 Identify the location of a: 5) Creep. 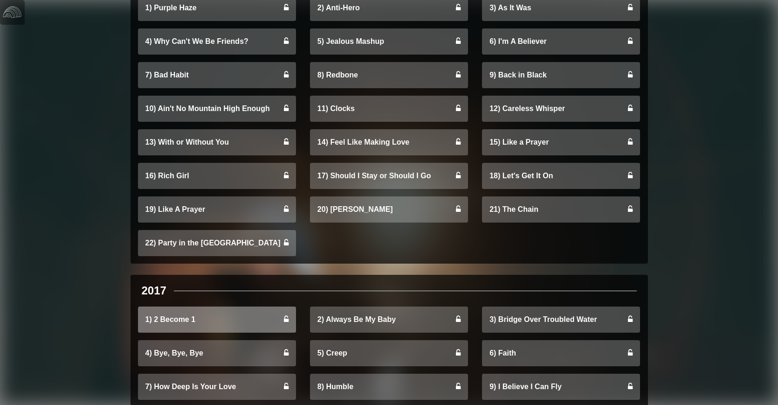
(389, 353).